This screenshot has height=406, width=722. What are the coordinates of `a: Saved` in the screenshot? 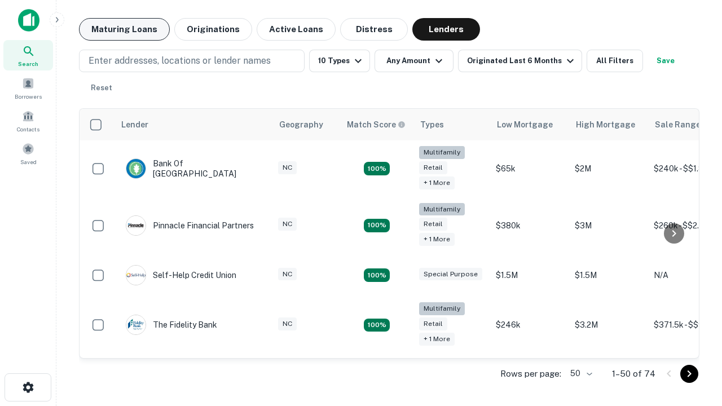 It's located at (28, 153).